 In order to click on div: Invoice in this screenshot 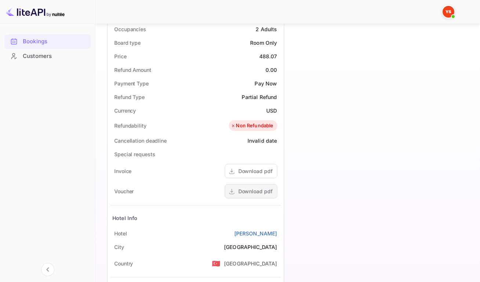, I will do `click(123, 171)`.